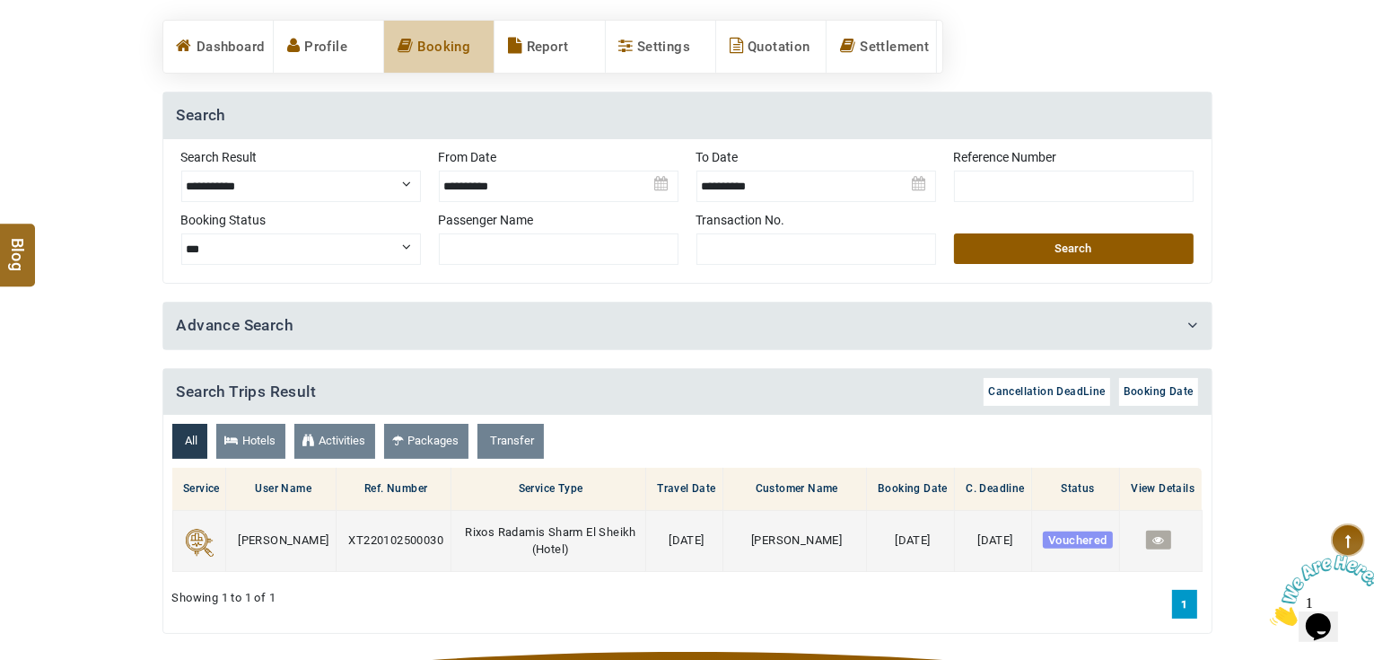 This screenshot has width=1374, height=660. What do you see at coordinates (56, 42) in the screenshot?
I see `div: CloseChat attention grabber` at bounding box center [56, 42].